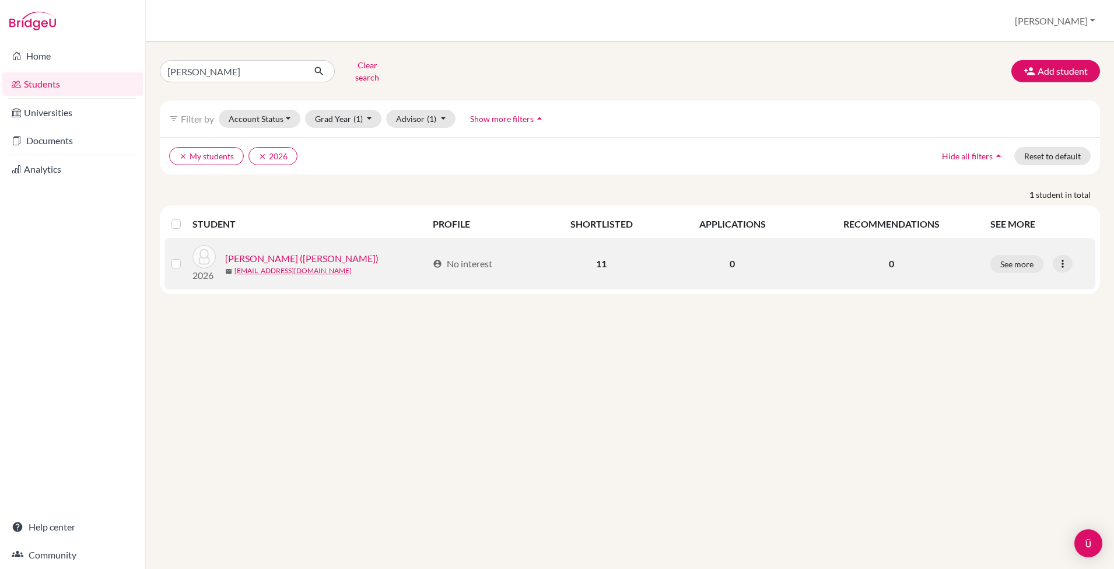  What do you see at coordinates (207, 156) in the screenshot?
I see `button: clearMy students` at bounding box center [207, 156].